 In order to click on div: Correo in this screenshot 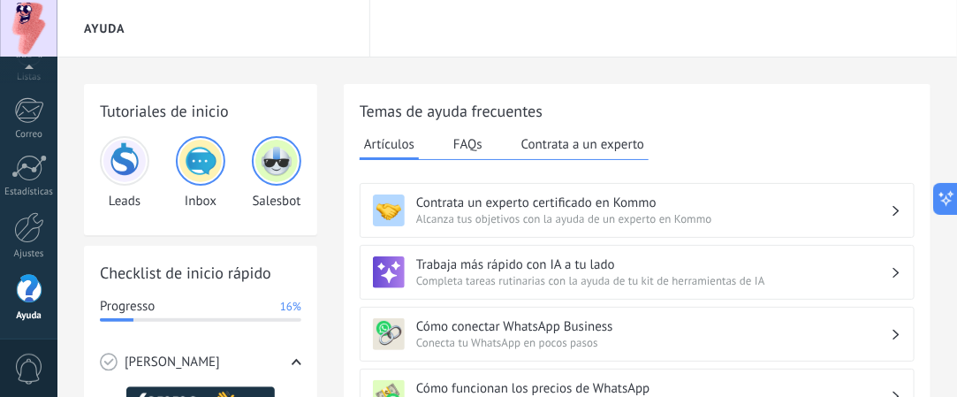, I will do `click(29, 134)`.